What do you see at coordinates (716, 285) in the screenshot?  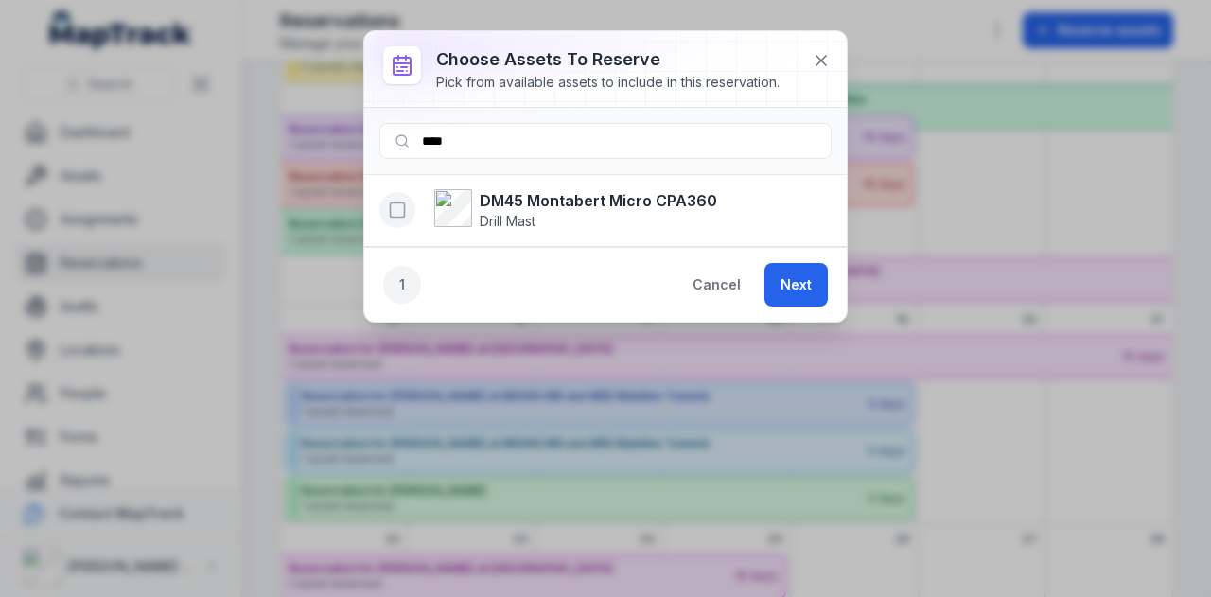 I see `button: Cancel` at bounding box center [716, 285].